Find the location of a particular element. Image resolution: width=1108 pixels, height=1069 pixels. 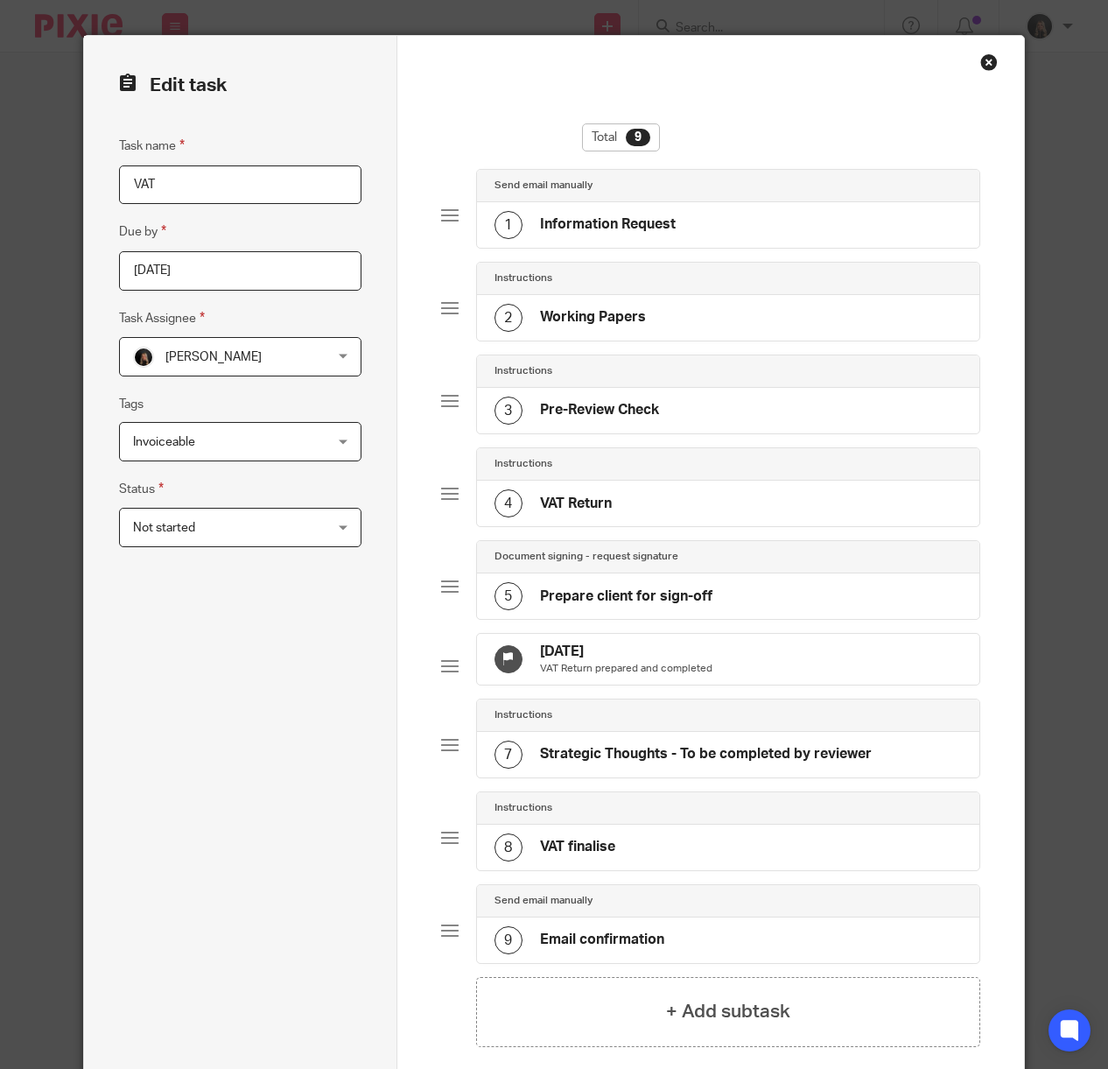

h4: Strategic Thoughts - To be completed by reviewer is located at coordinates (705, 753).